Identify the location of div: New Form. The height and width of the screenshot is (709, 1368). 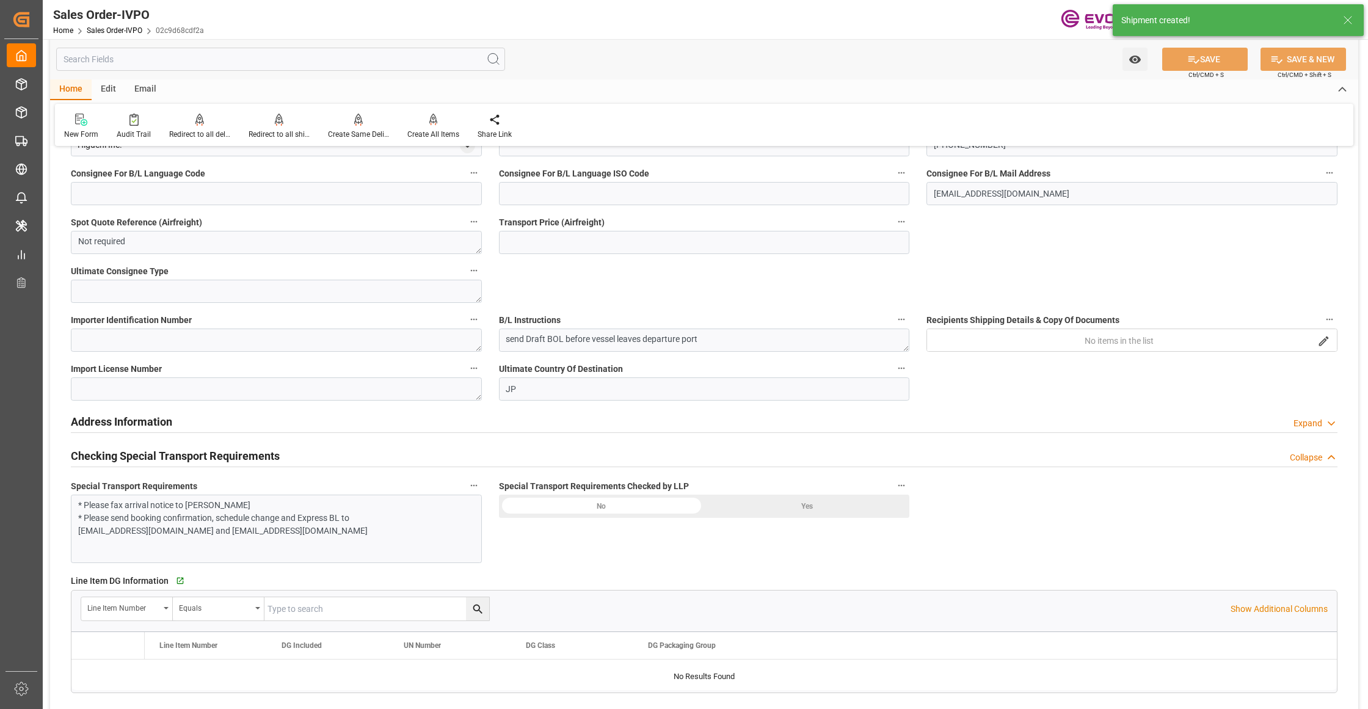
(81, 134).